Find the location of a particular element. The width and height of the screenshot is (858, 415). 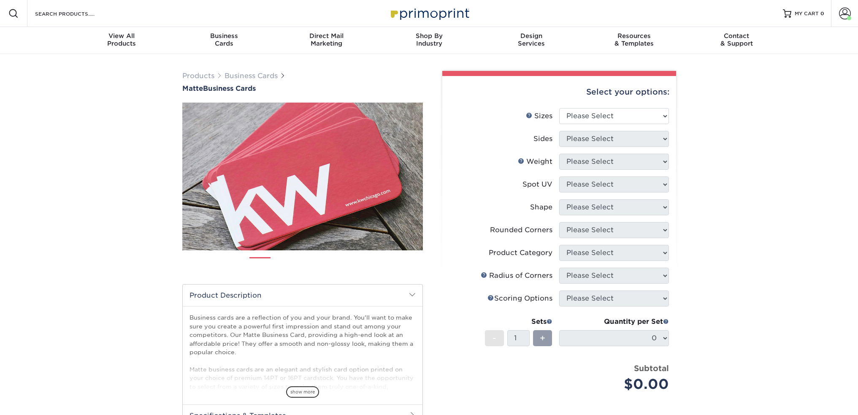

span: show more is located at coordinates (303, 392).